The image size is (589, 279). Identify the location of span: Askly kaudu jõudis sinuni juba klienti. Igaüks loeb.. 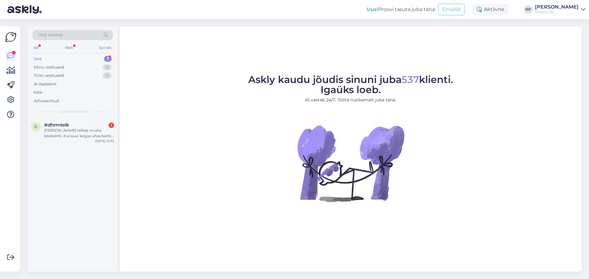
(351, 85).